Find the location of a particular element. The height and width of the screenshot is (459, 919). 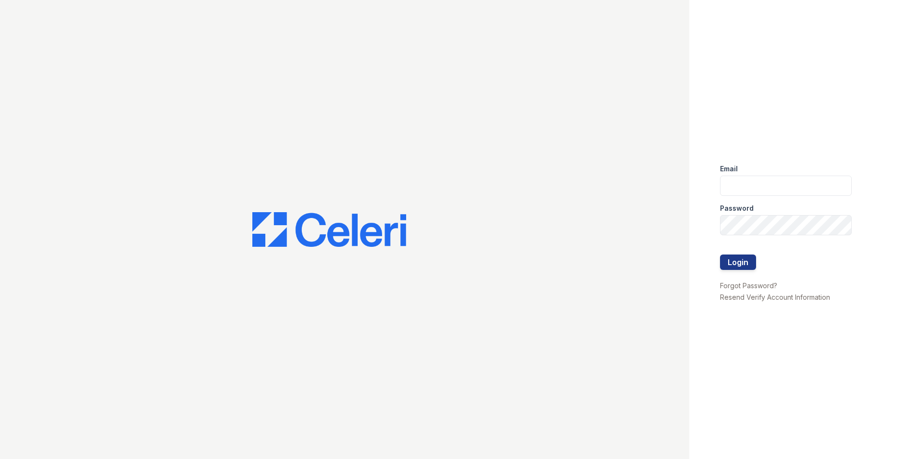

button: Login is located at coordinates (738, 262).